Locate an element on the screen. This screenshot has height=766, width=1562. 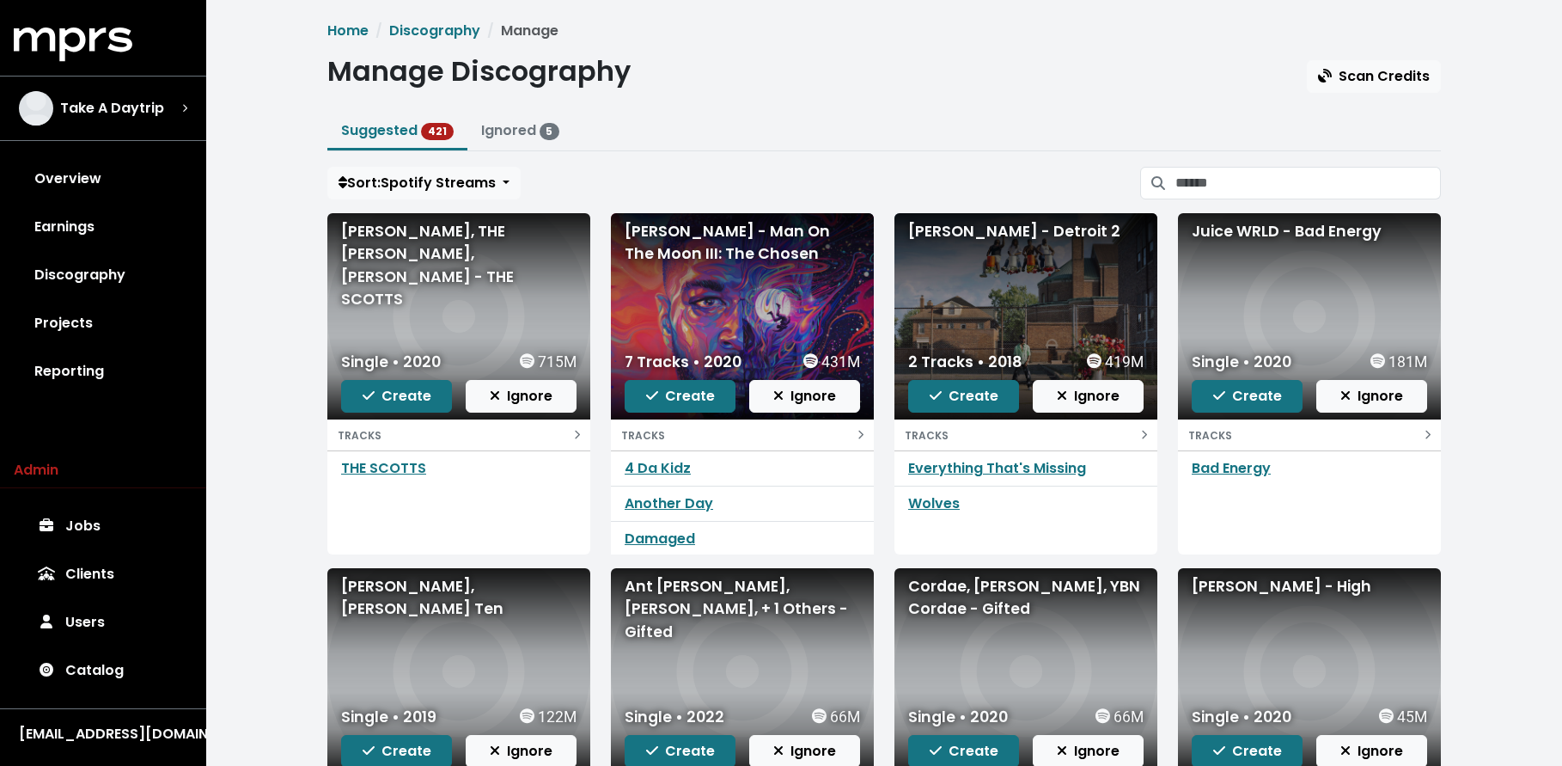
div: 715M is located at coordinates (548, 362).